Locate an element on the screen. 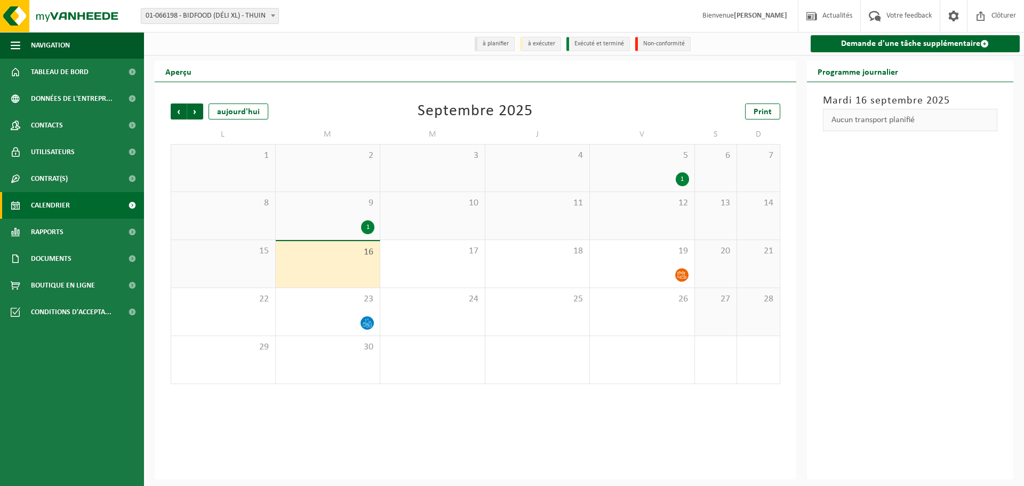 This screenshot has height=486, width=1024. span: 10 is located at coordinates (432, 203).